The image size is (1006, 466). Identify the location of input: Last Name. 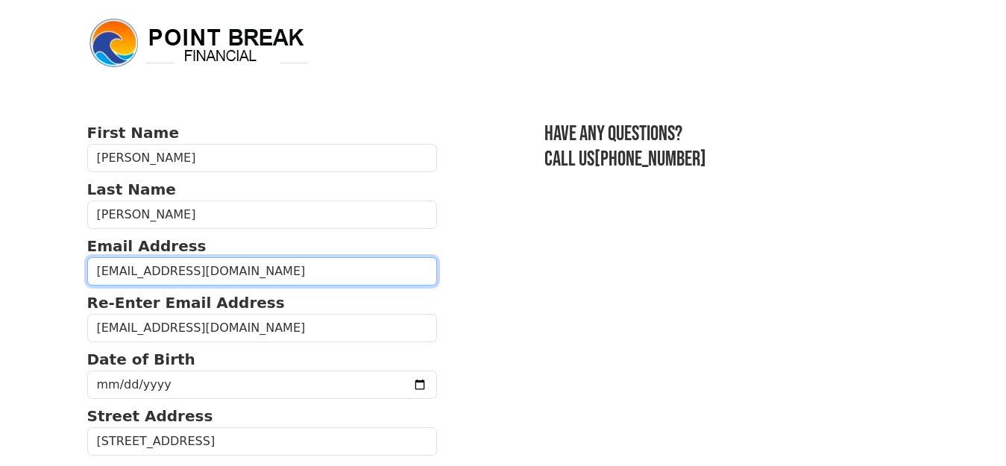
(263, 215).